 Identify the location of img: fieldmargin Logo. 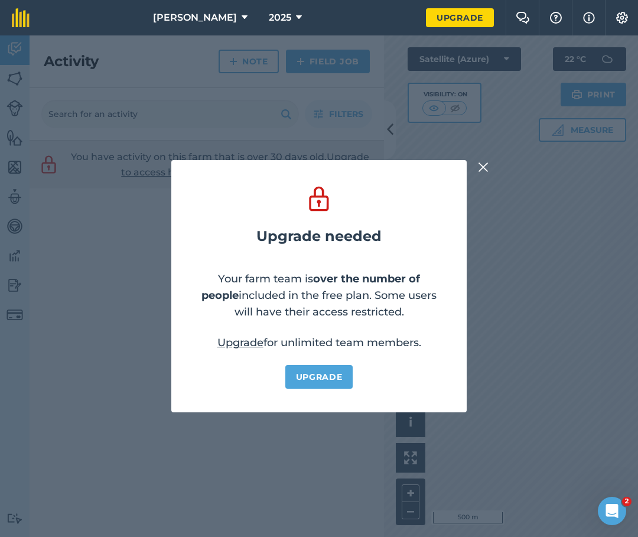
(21, 18).